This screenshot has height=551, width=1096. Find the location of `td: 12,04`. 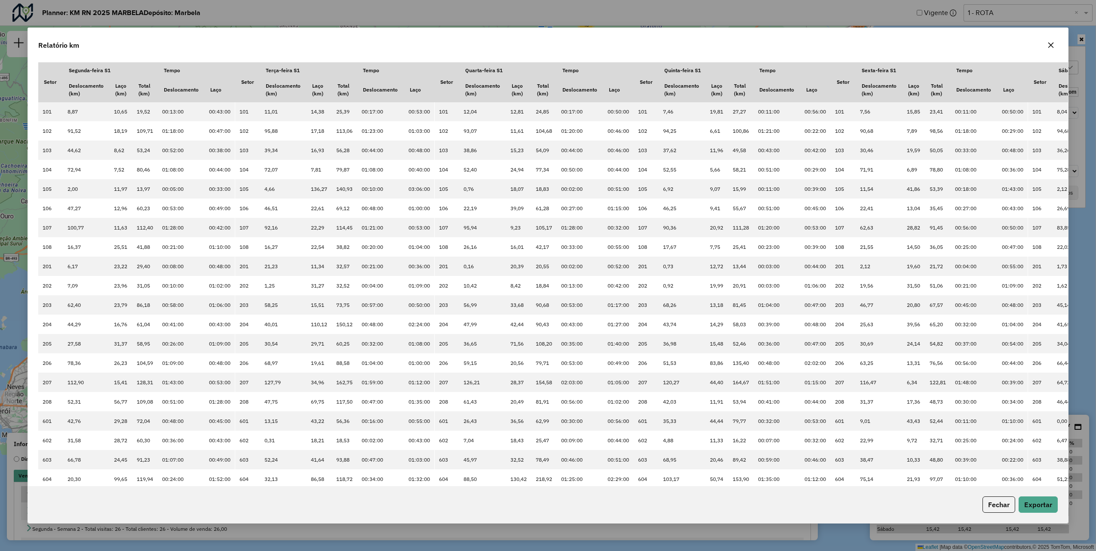

td: 12,04 is located at coordinates (482, 111).